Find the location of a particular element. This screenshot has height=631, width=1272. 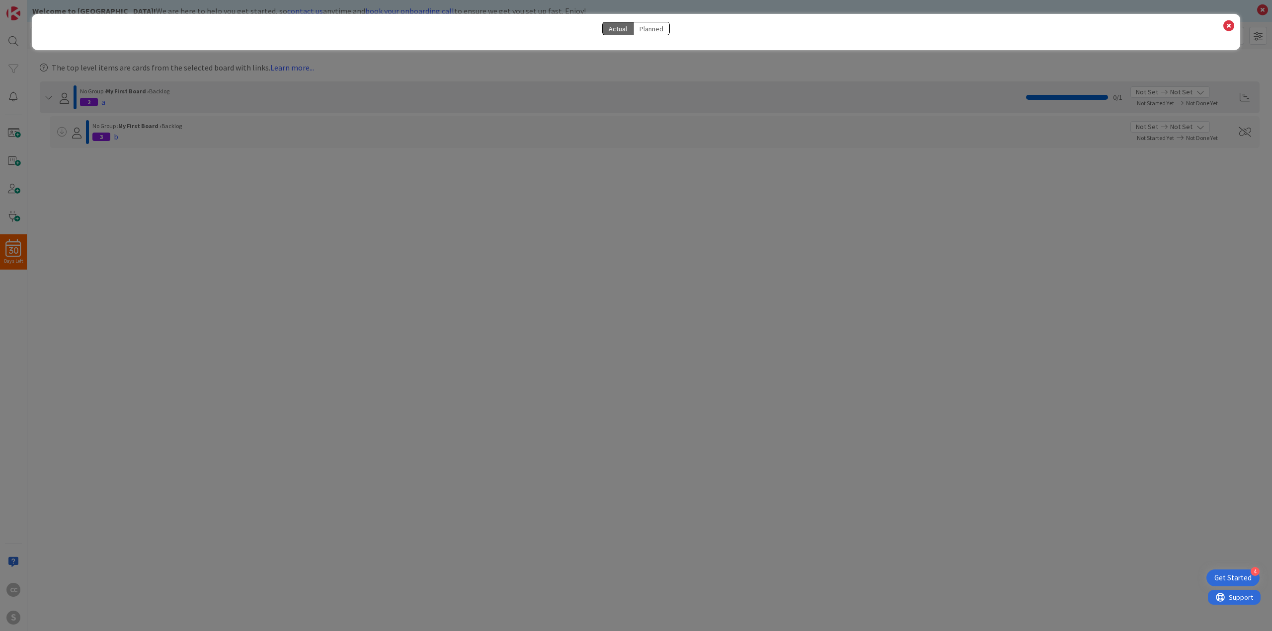

div: Open Get Started checklist, remaining modules: 4 is located at coordinates (1232, 578).